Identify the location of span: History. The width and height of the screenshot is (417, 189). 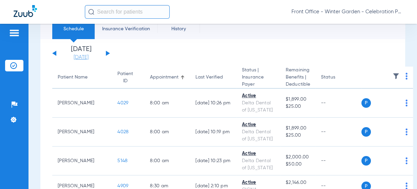
(179, 29).